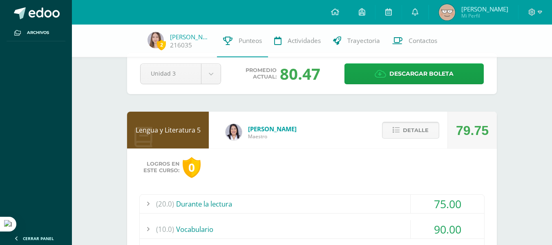  What do you see at coordinates (38, 33) in the screenshot?
I see `span: Archivos` at bounding box center [38, 33].